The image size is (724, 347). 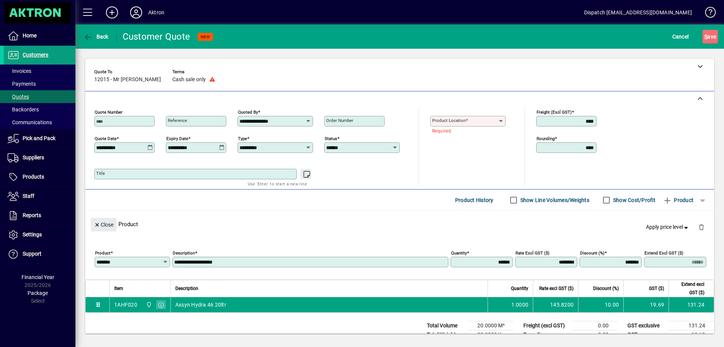 I want to click on button: Close, so click(x=104, y=224).